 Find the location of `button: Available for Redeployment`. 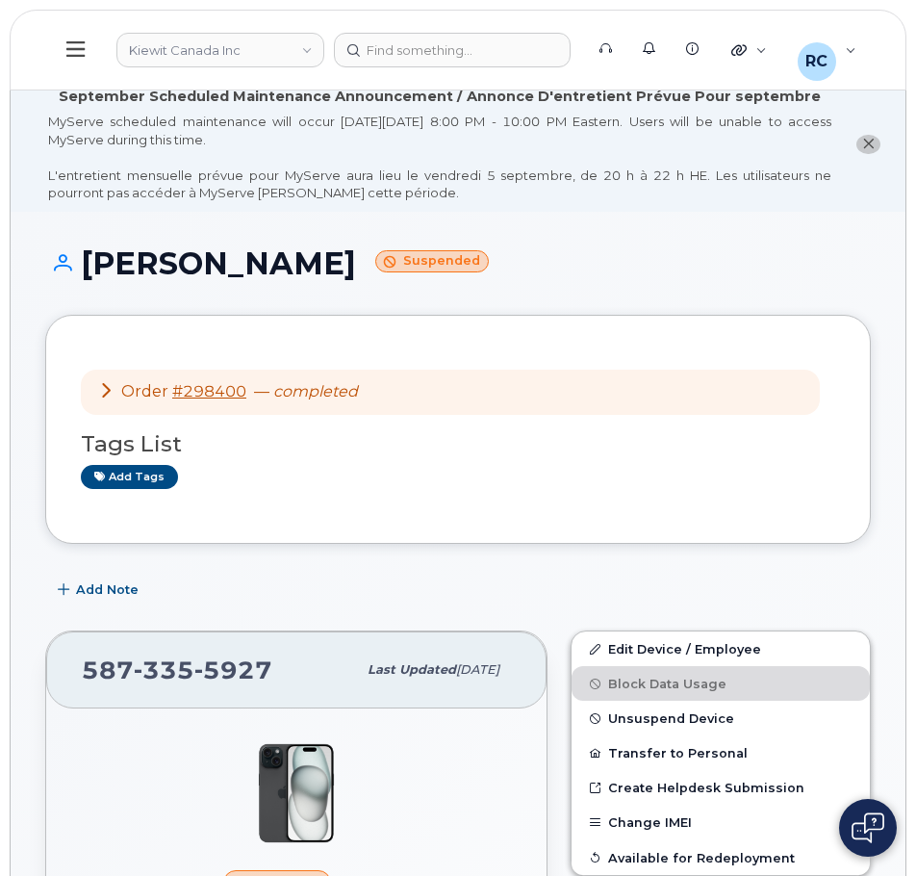

button: Available for Redeployment is located at coordinates (721, 858).